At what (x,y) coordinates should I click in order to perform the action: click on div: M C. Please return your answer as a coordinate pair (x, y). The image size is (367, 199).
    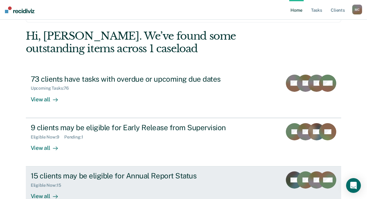
    Looking at the image, I should click on (357, 10).